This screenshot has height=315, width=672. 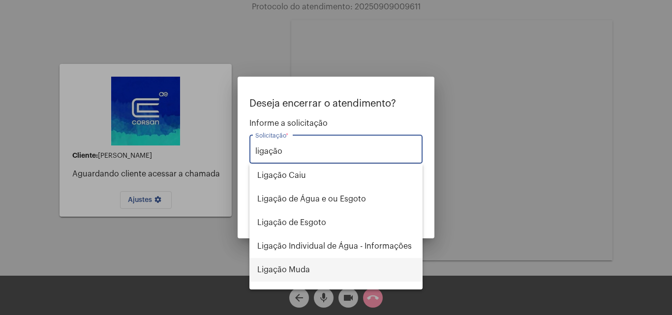 I want to click on span: Ligação de Esgoto, so click(x=336, y=223).